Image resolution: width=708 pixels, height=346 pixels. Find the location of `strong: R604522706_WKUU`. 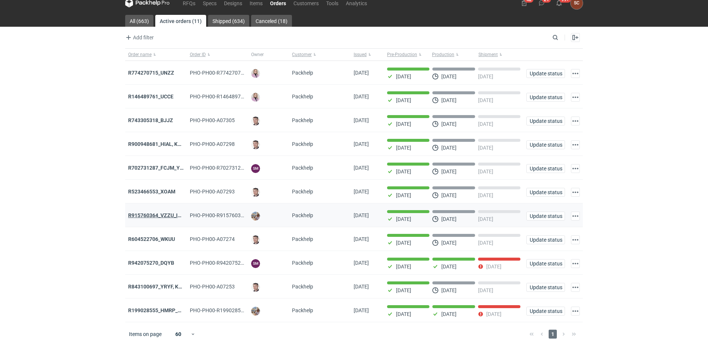

strong: R604522706_WKUU is located at coordinates (151, 239).